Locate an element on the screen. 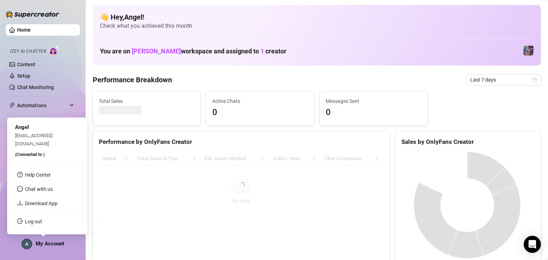 This screenshot has width=548, height=260. span: loading is located at coordinates (241, 186).